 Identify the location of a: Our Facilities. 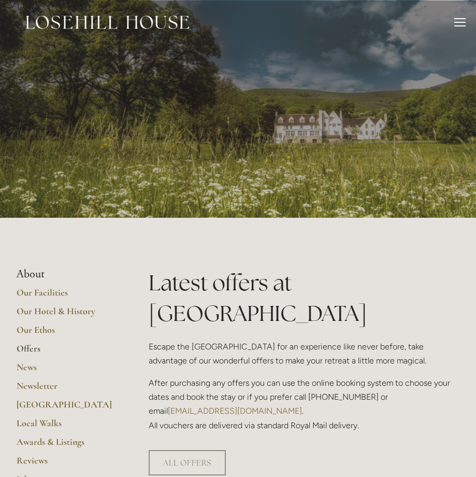
(66, 296).